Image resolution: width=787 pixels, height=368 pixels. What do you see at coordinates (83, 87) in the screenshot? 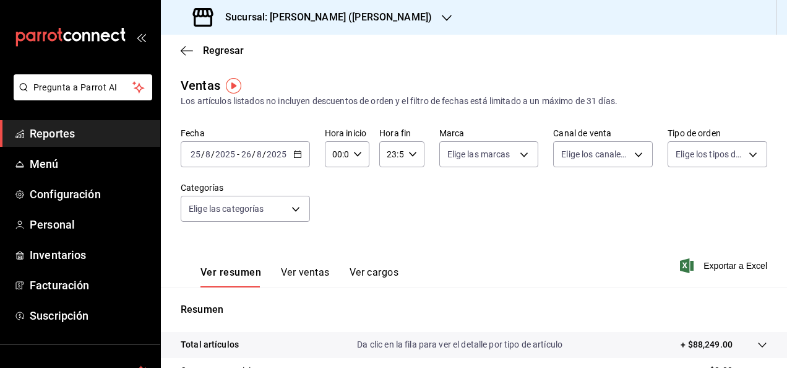
I see `button: Pregunta a Parrot AI` at bounding box center [83, 87].